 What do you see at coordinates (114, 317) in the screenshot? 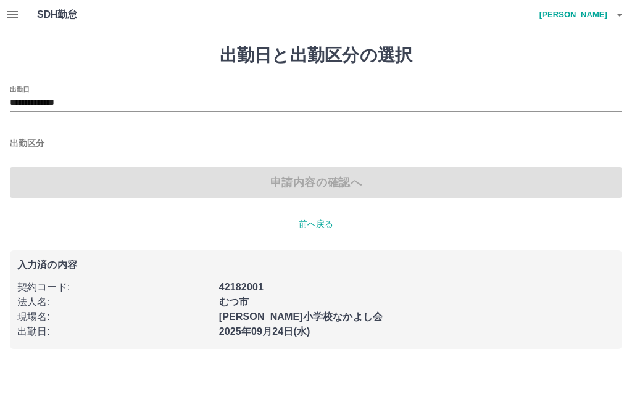
I see `p: 現場名 :` at bounding box center [114, 317].